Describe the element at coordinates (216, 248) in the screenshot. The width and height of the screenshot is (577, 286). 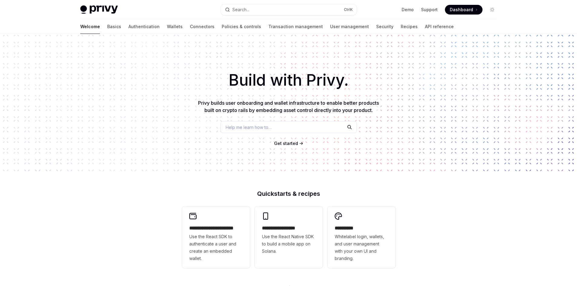
I see `span: Use the React SDK to authenticate a user and create an embedded wallet.` at that location.